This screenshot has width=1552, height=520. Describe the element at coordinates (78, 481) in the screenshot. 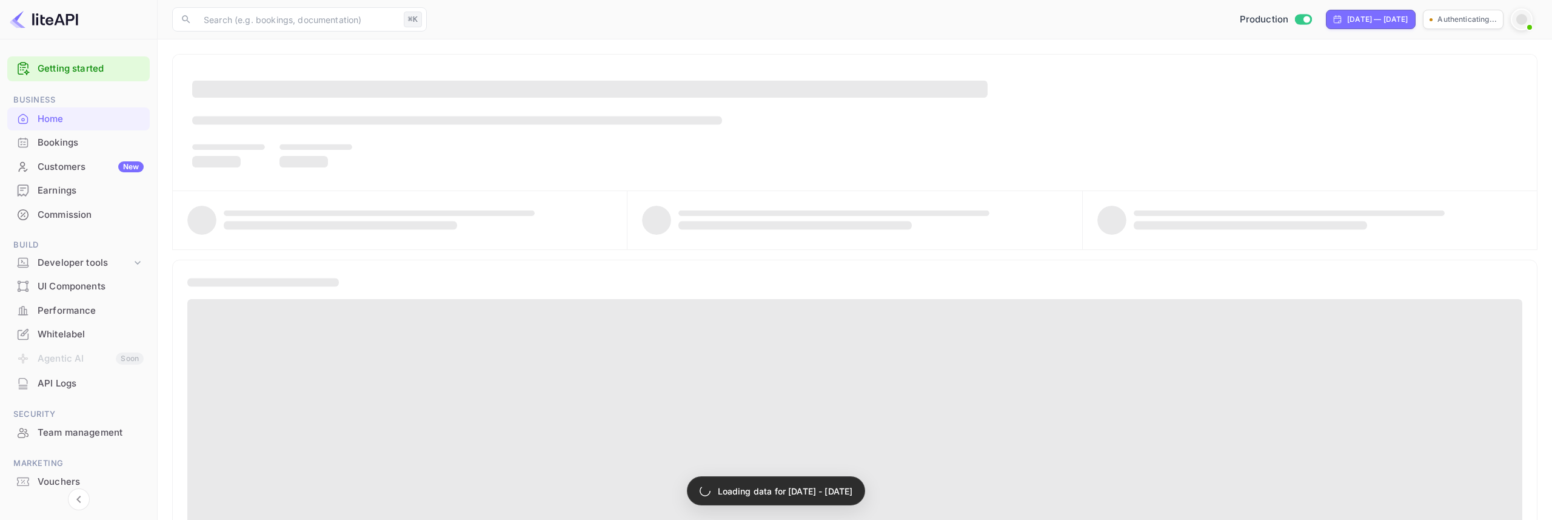

I see `a: Vouchers` at that location.